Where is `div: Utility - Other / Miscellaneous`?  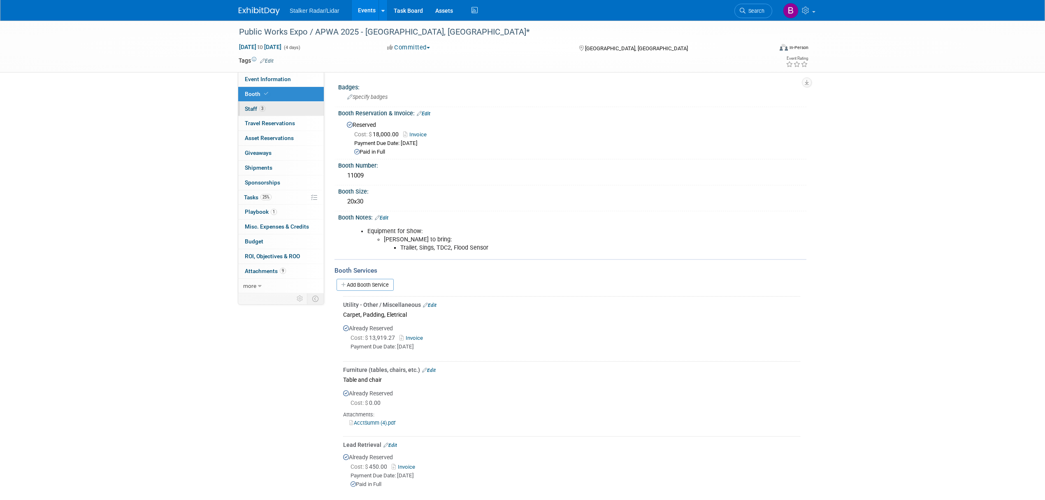
div: Utility - Other / Miscellaneous is located at coordinates (572, 305).